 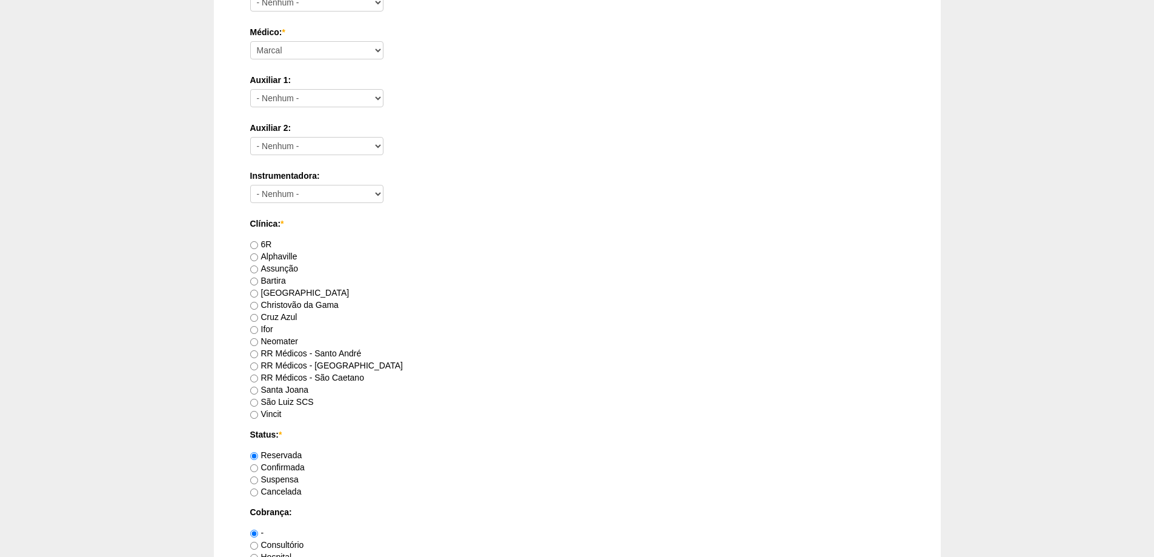 What do you see at coordinates (254, 468) in the screenshot?
I see `input: Confirmada` at bounding box center [254, 468].